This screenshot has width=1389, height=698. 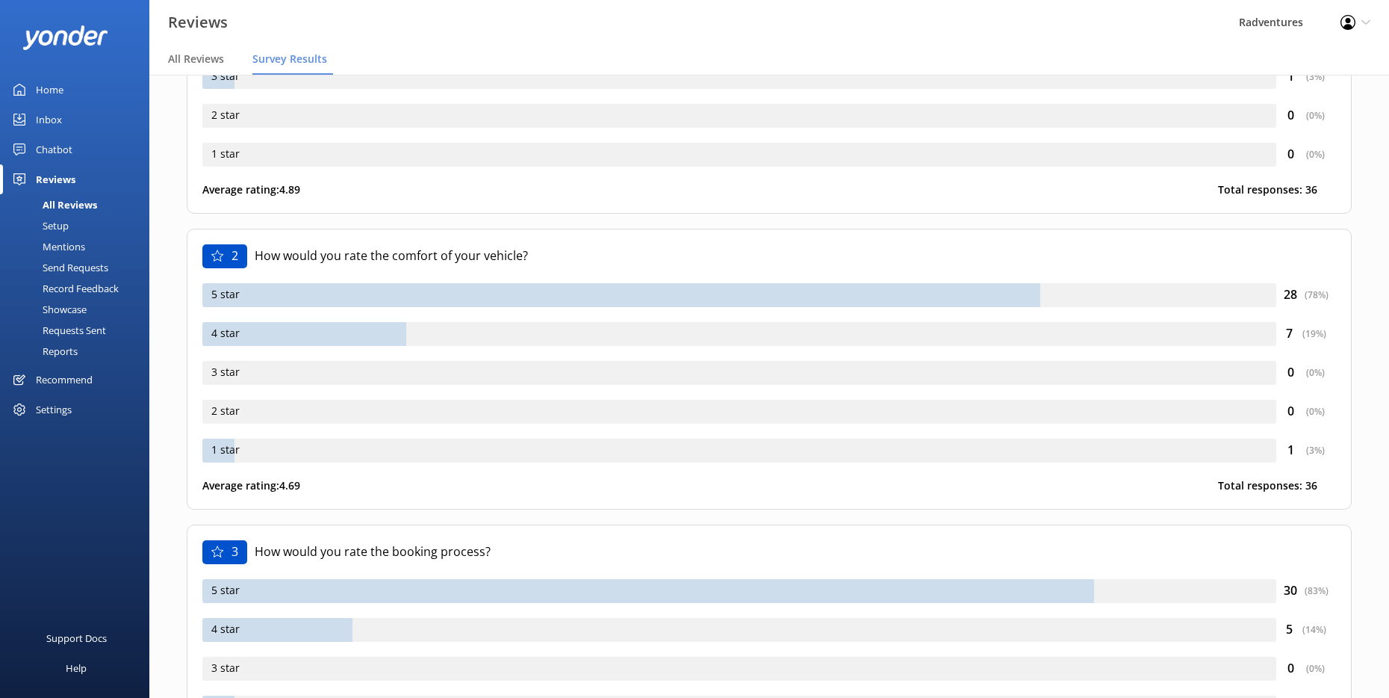 What do you see at coordinates (55, 179) in the screenshot?
I see `div: Reviews` at bounding box center [55, 179].